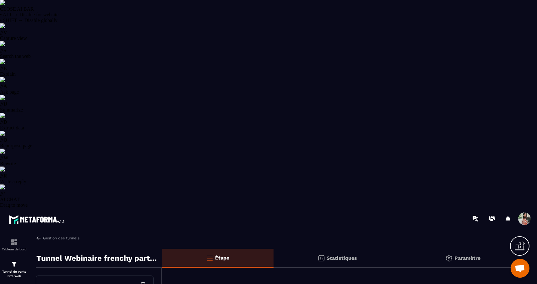  What do you see at coordinates (520, 268) in the screenshot?
I see `div: Ouvrir le chat` at bounding box center [520, 268].